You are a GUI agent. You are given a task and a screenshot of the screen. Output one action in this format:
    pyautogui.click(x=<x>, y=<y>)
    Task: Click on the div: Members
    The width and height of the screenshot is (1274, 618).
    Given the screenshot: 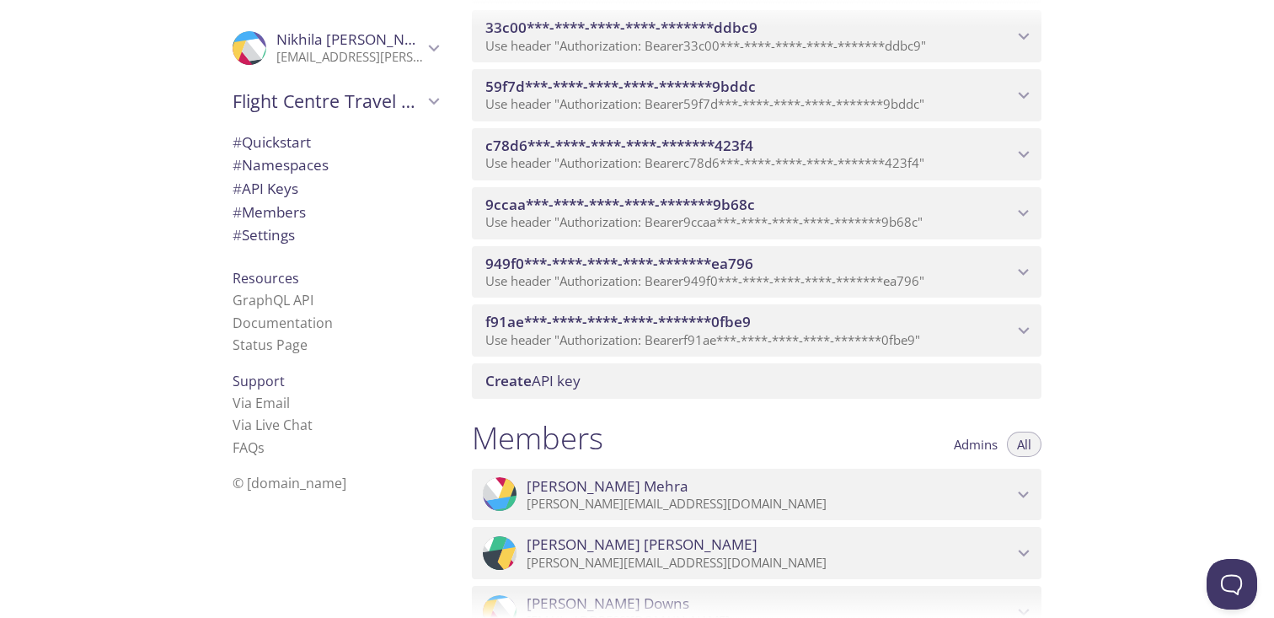 What is the action you would take?
    pyautogui.click(x=335, y=212)
    